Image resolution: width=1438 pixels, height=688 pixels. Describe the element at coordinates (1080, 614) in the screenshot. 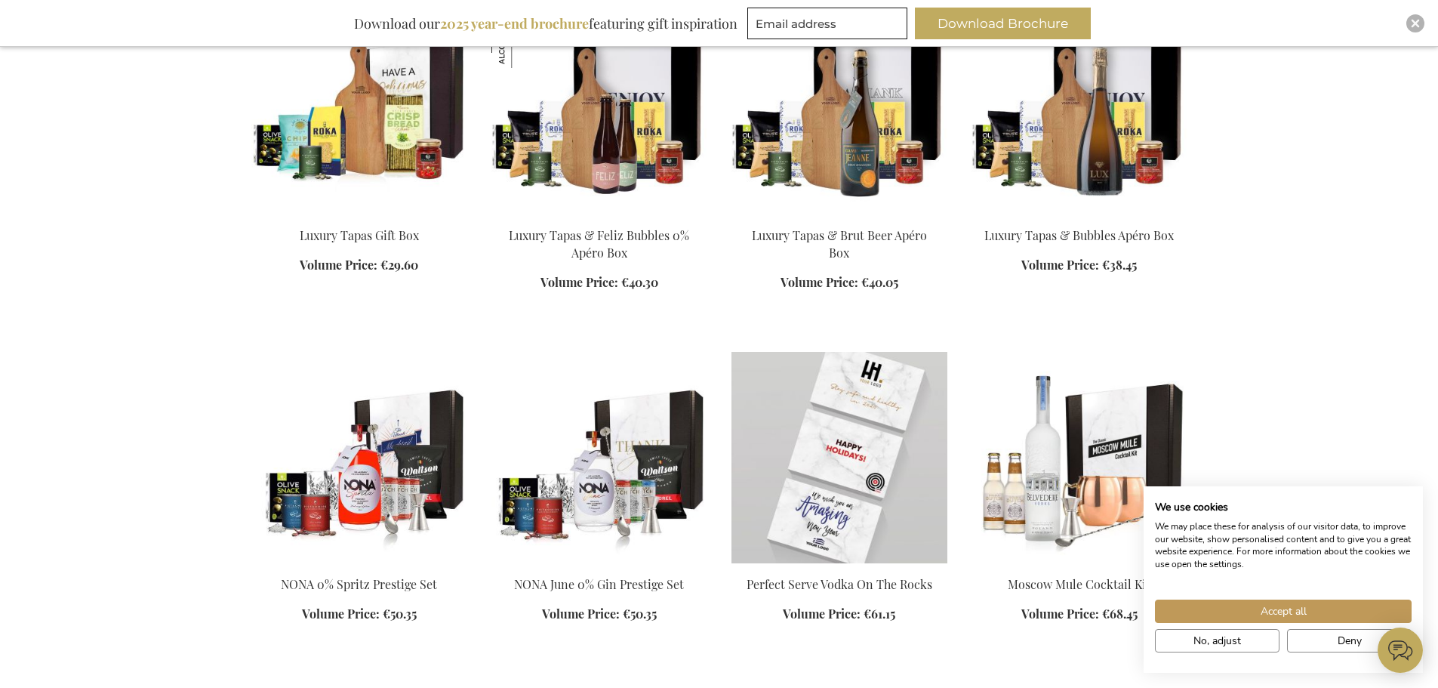

I see `a: Volume Price: €68.45` at that location.